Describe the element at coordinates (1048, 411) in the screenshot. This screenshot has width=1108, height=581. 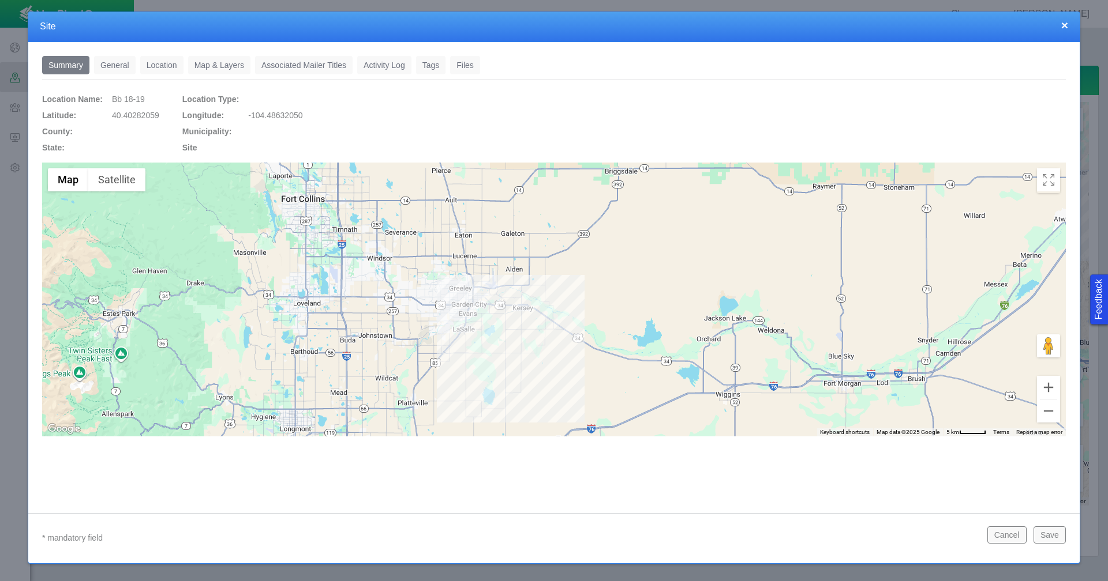
I see `button: Zoom out` at that location.